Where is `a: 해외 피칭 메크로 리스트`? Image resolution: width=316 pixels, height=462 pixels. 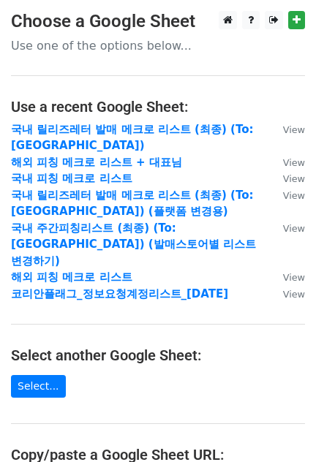
a: 해외 피칭 메크로 리스트 is located at coordinates (72, 277).